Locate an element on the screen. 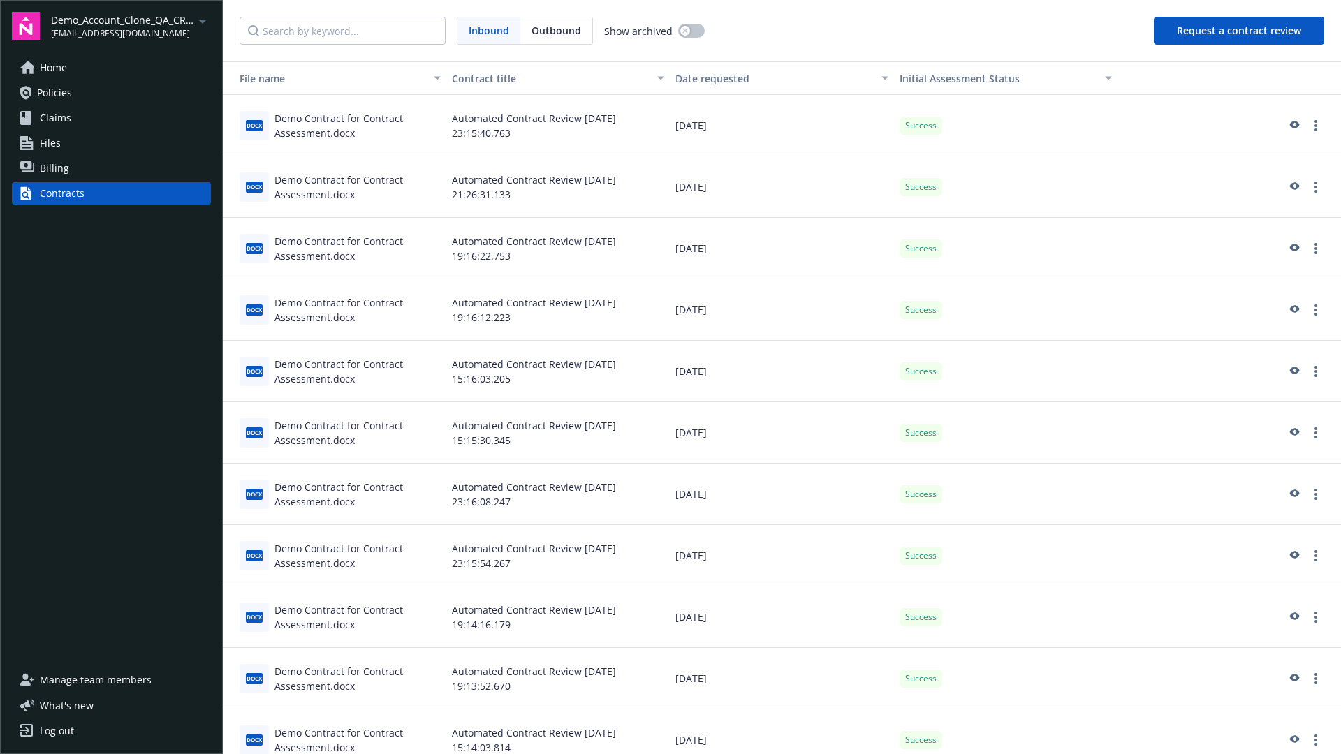  a: arrowDropDown is located at coordinates (202, 21).